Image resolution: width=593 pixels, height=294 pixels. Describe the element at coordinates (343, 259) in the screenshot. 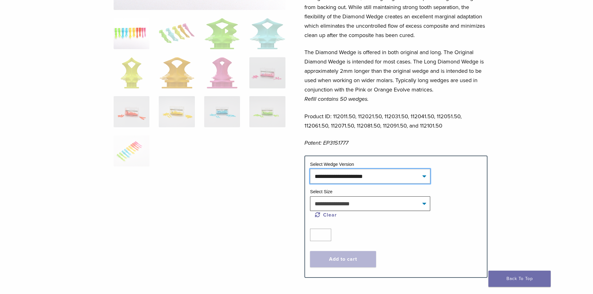

I see `button: Add to cart` at that location.